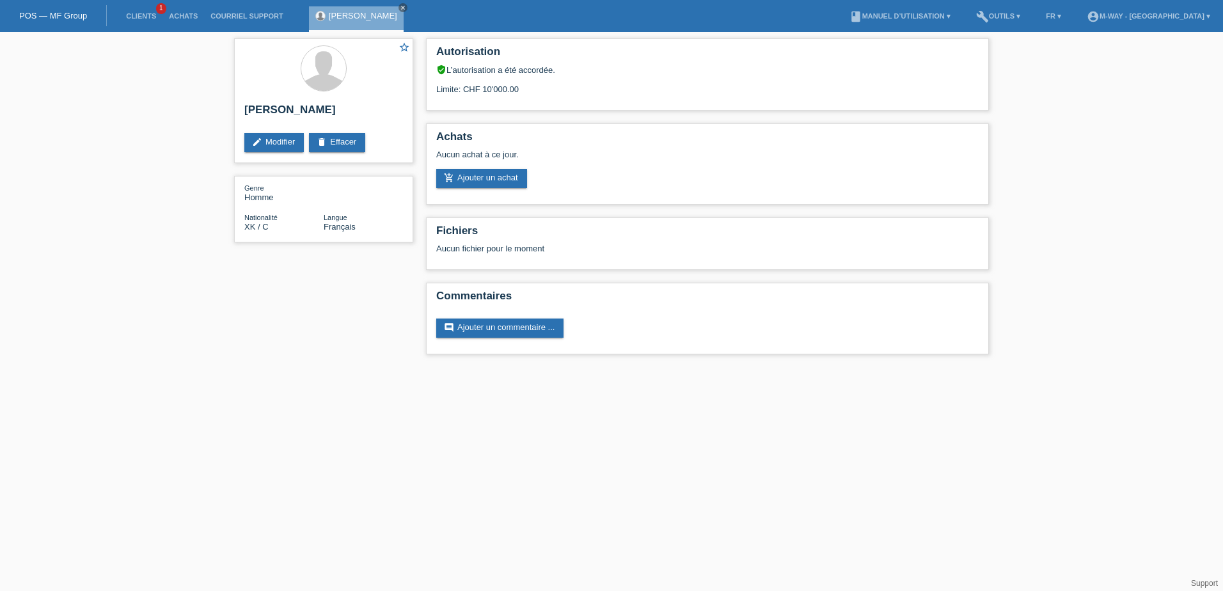 Image resolution: width=1223 pixels, height=591 pixels. I want to click on div: Aucun fichier pour le moment, so click(631, 248).